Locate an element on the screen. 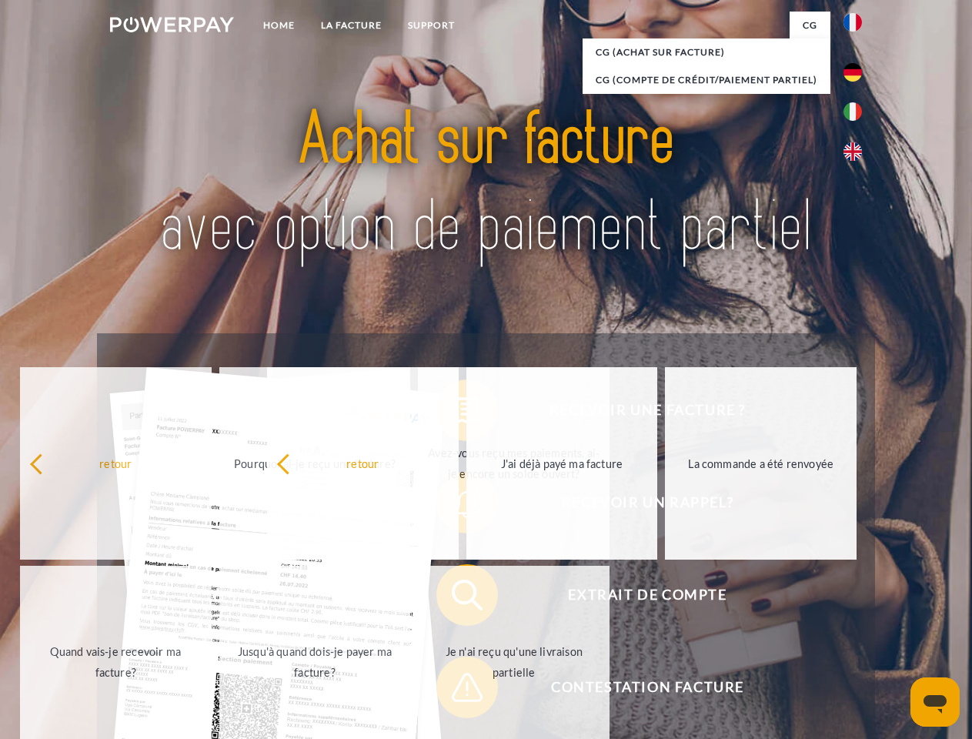 The image size is (972, 739). a: CG (achat sur facture) is located at coordinates (706, 52).